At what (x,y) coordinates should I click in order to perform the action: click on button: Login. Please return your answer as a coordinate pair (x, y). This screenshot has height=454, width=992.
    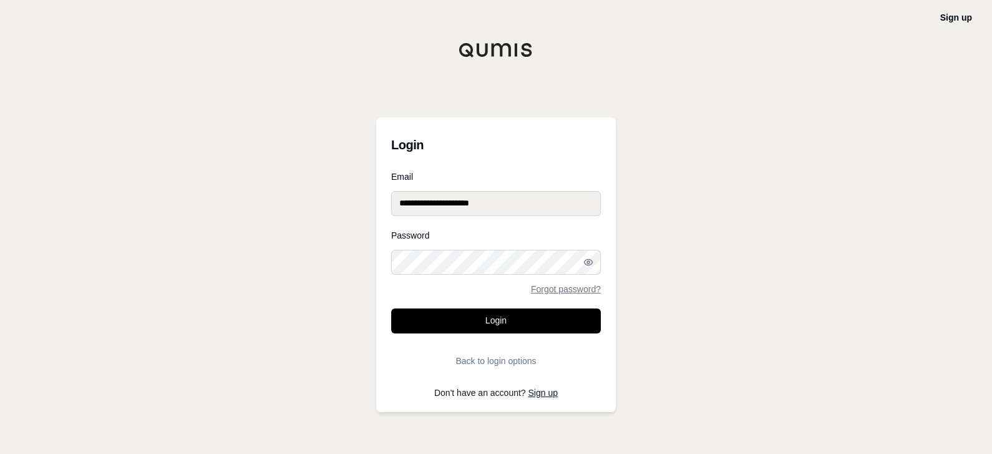
    Looking at the image, I should click on (496, 321).